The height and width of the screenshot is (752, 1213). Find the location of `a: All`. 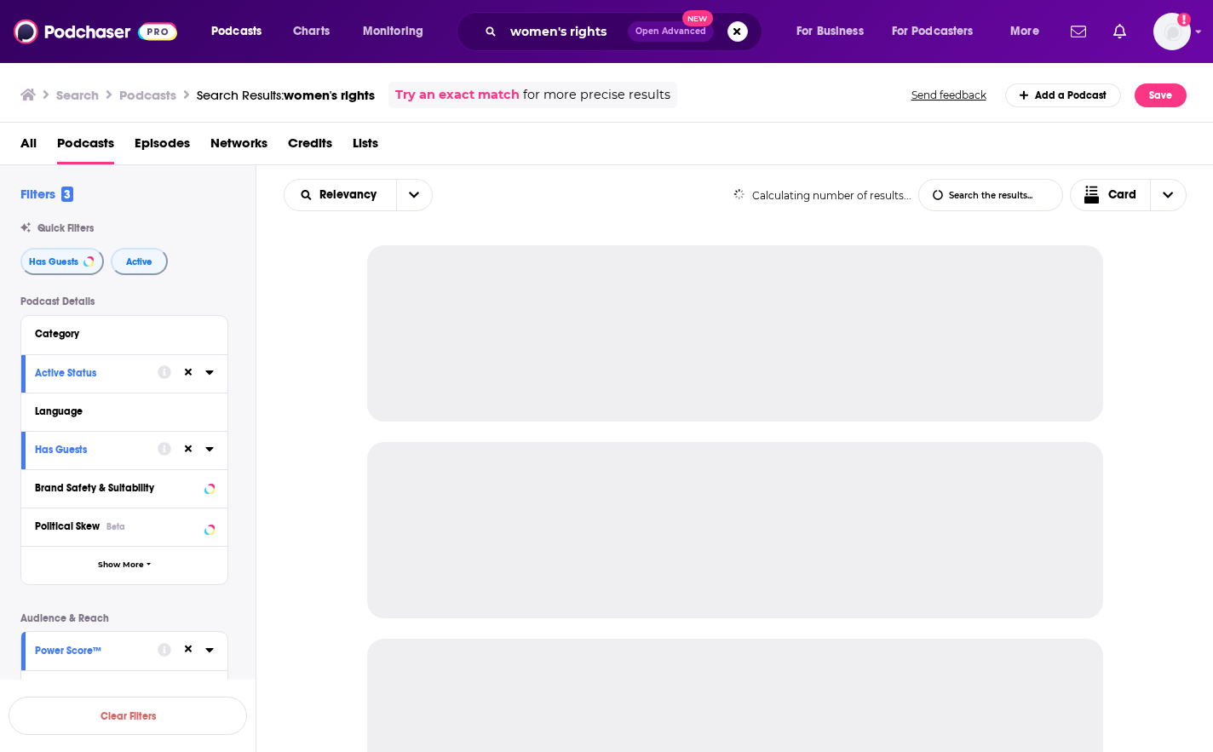

a: All is located at coordinates (28, 146).